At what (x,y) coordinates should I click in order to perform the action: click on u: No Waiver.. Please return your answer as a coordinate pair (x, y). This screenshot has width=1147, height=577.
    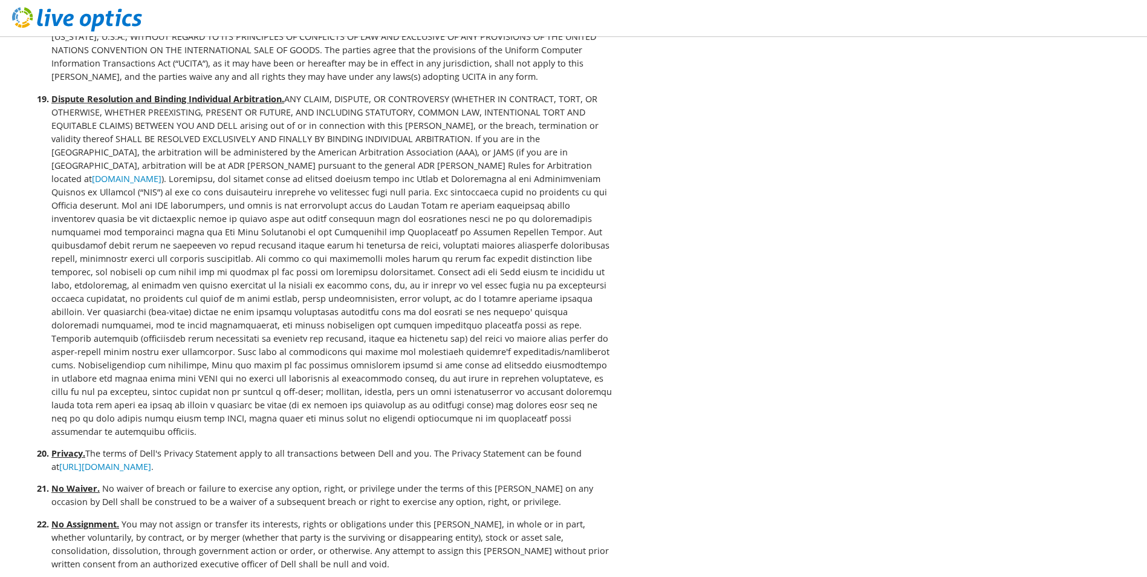
    Looking at the image, I should click on (76, 488).